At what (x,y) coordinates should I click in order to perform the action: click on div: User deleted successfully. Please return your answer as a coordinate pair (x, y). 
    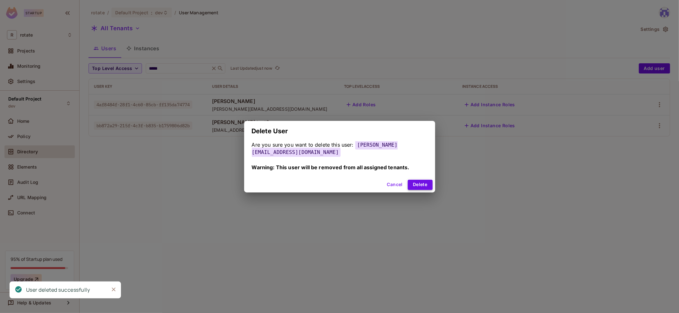
    Looking at the image, I should click on (58, 290).